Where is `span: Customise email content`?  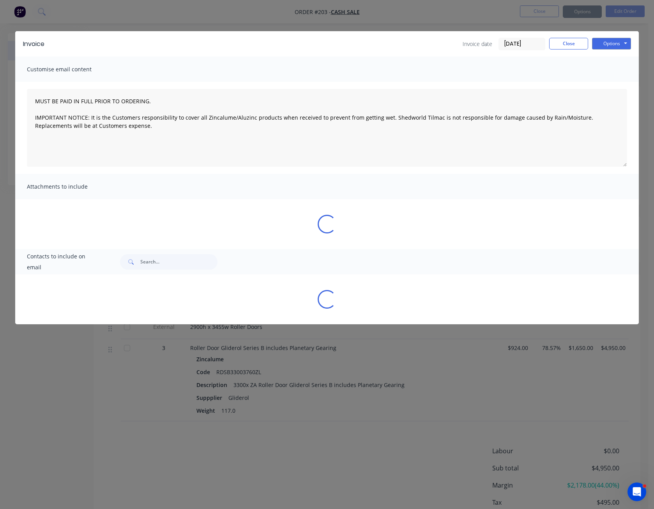 span: Customise email content is located at coordinates (70, 69).